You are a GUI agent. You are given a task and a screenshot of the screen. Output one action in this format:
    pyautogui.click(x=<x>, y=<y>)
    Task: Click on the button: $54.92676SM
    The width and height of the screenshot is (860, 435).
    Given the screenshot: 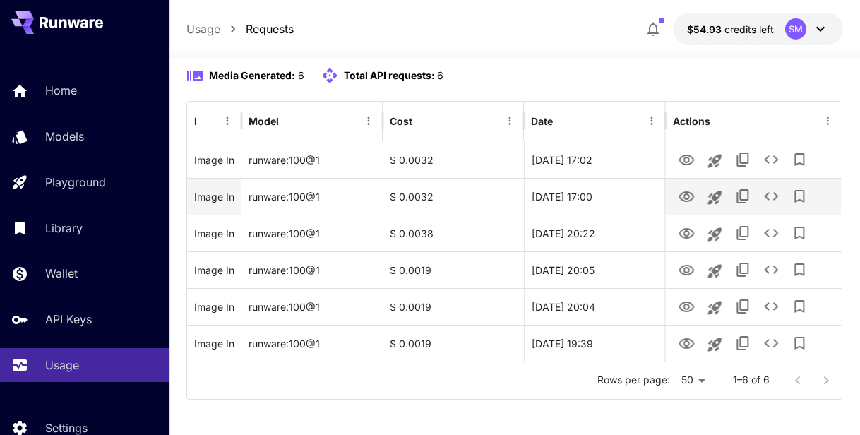 What is the action you would take?
    pyautogui.click(x=758, y=29)
    